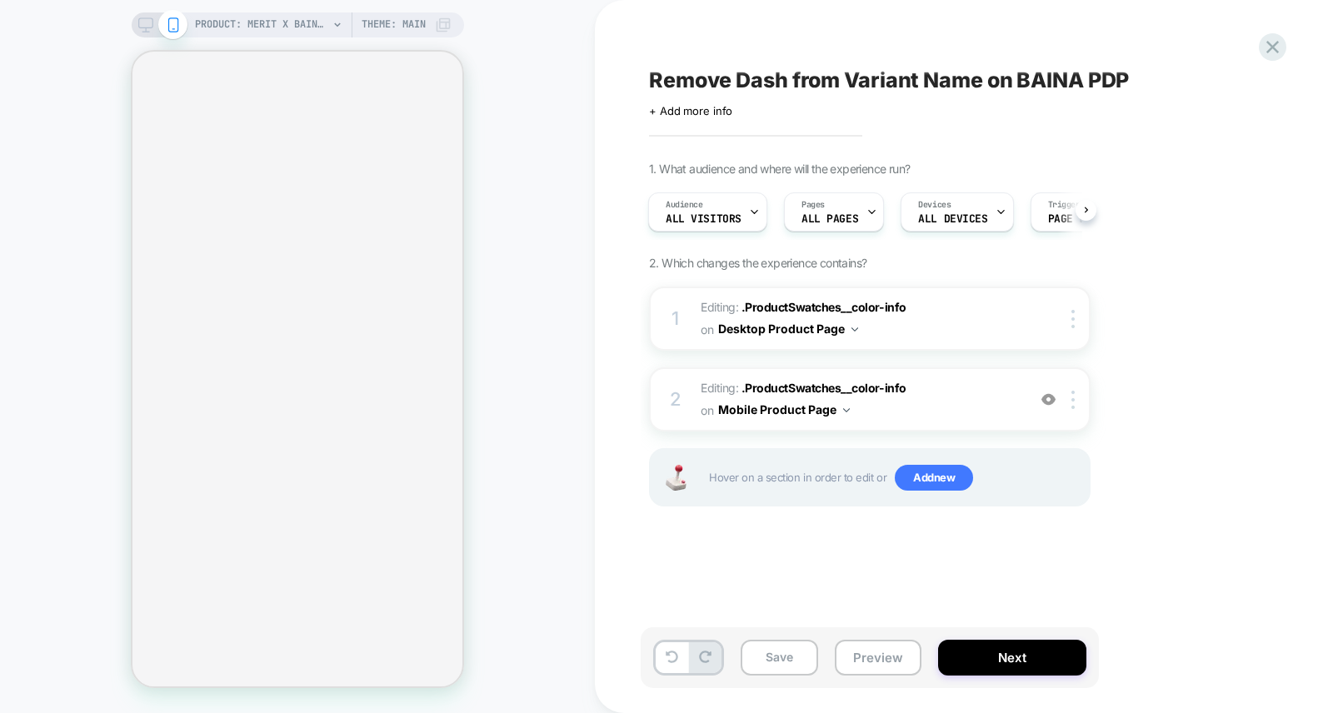  I want to click on span: 2. Which changes the experience contains?, so click(758, 263).